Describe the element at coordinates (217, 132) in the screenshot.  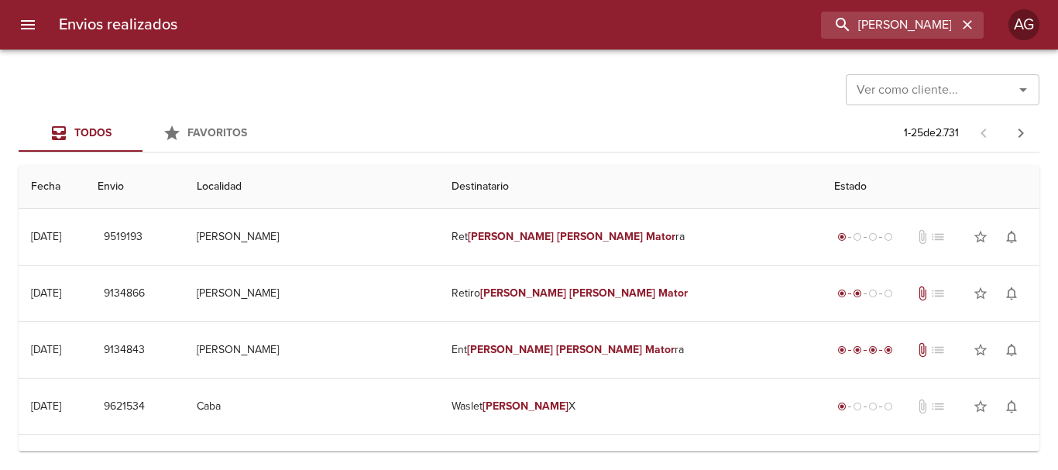
I see `span: Favoritos` at that location.